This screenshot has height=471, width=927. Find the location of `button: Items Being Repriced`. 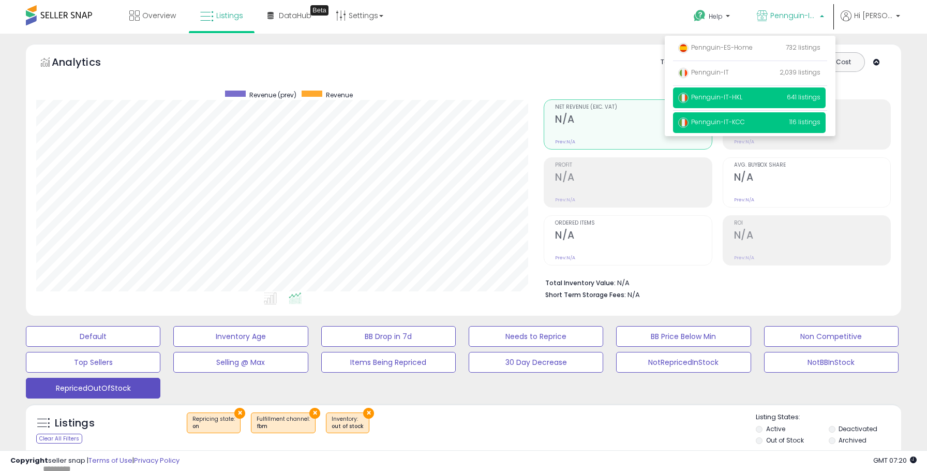

button: Items Being Repriced is located at coordinates (389, 362).